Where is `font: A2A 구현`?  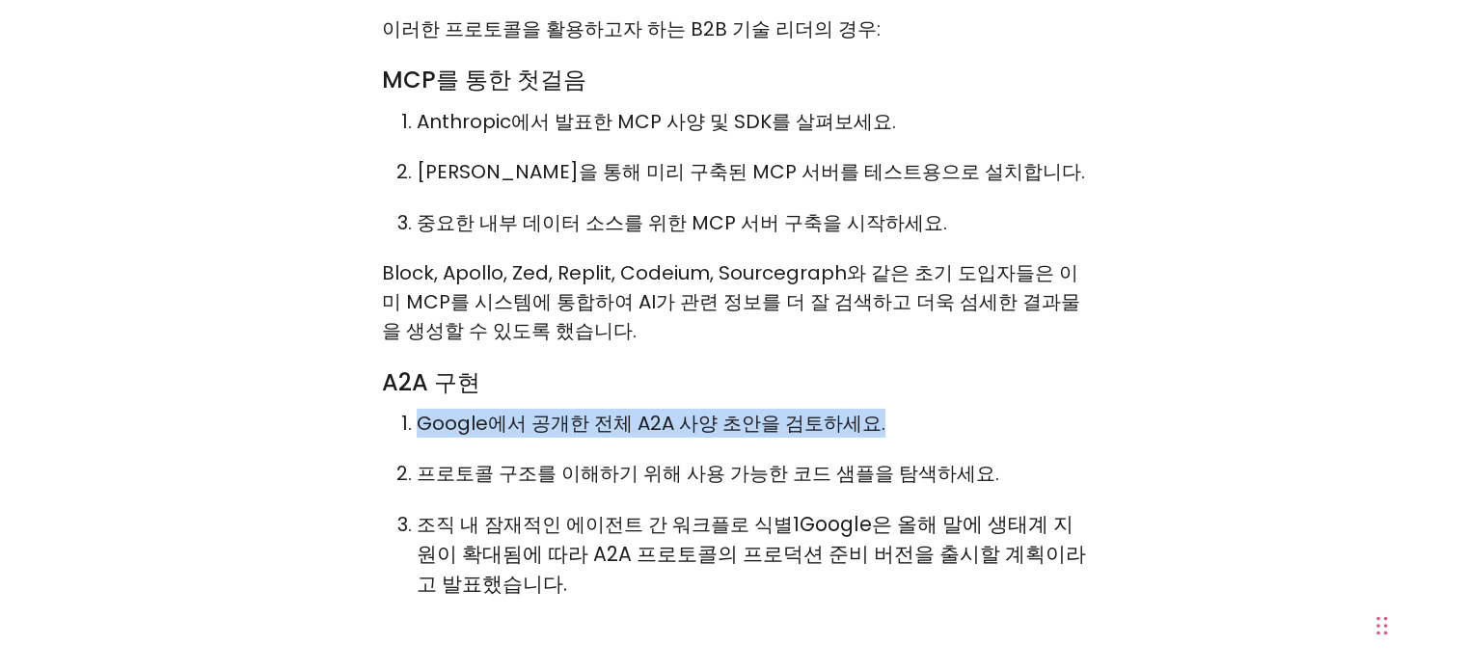 font: A2A 구현 is located at coordinates (431, 382).